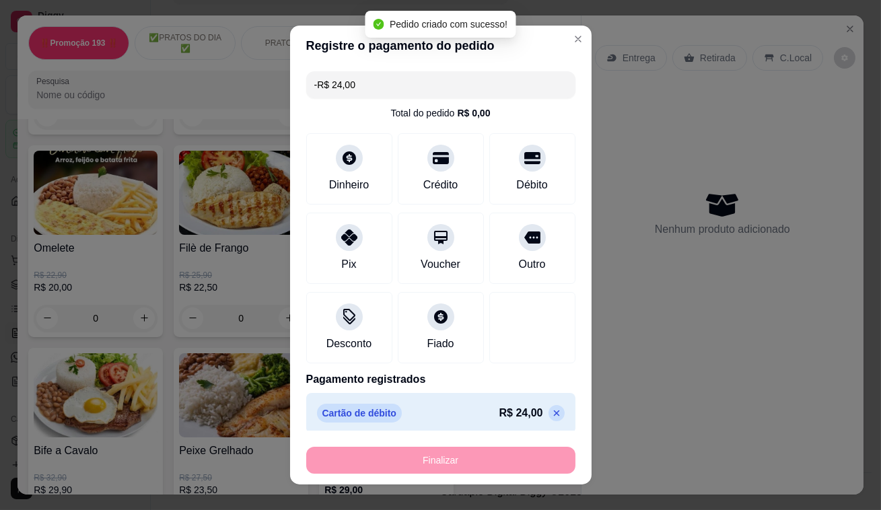 The width and height of the screenshot is (881, 510). Describe the element at coordinates (532, 265) in the screenshot. I see `div: Outro` at that location.